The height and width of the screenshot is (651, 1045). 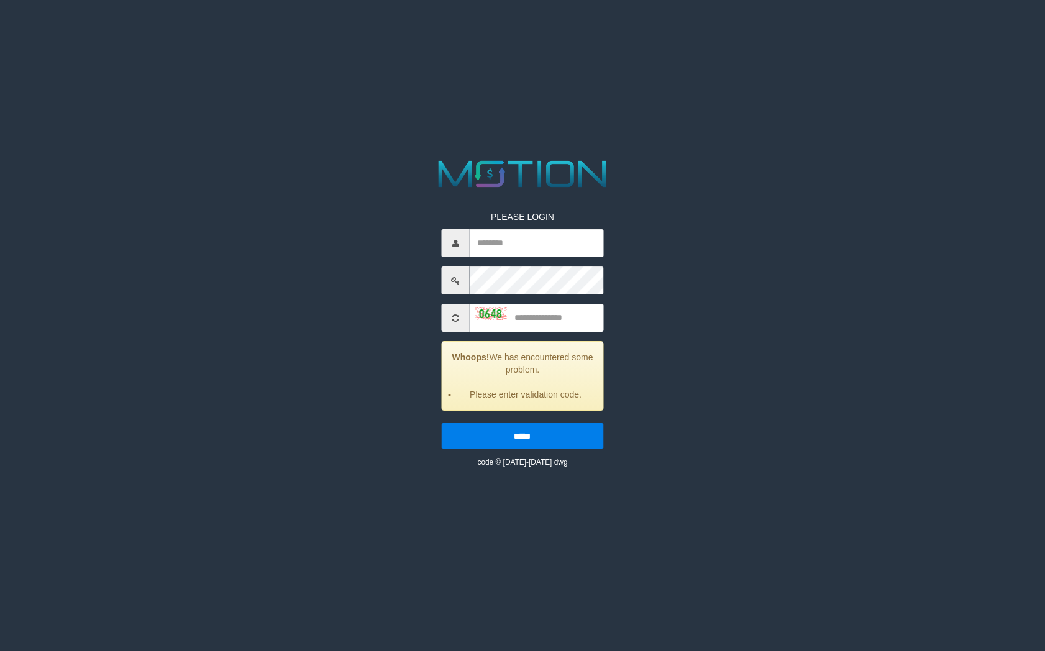 What do you see at coordinates (471, 357) in the screenshot?
I see `strong: Whoops!` at bounding box center [471, 357].